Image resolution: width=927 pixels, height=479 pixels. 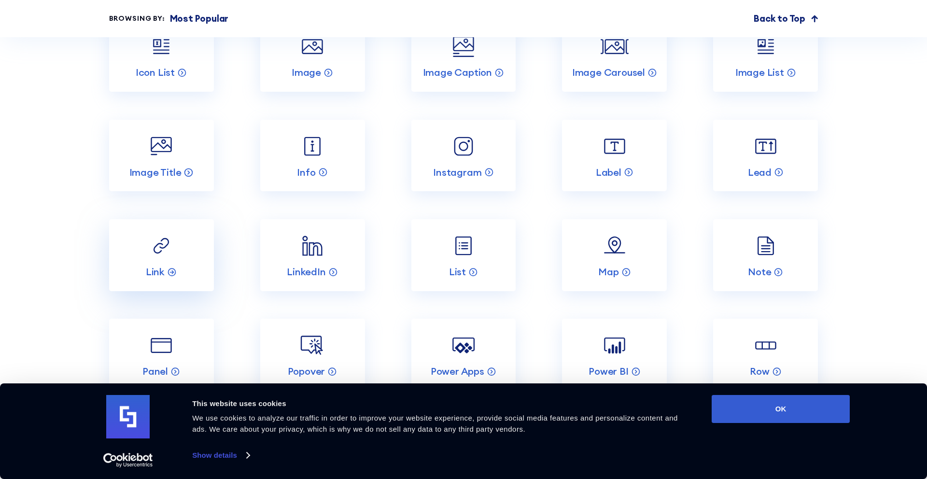 What do you see at coordinates (155, 72) in the screenshot?
I see `p: Icon List` at bounding box center [155, 72].